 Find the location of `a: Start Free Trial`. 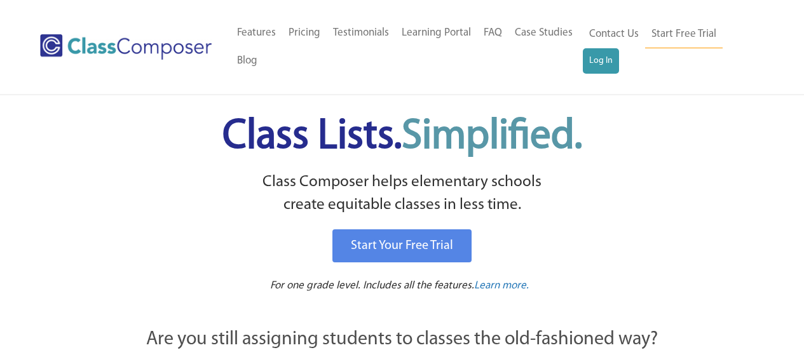

a: Start Free Trial is located at coordinates (683, 34).